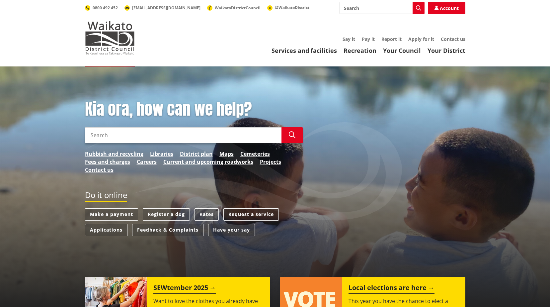 This screenshot has height=307, width=550. I want to click on h2: SEWtember 2025, so click(184, 288).